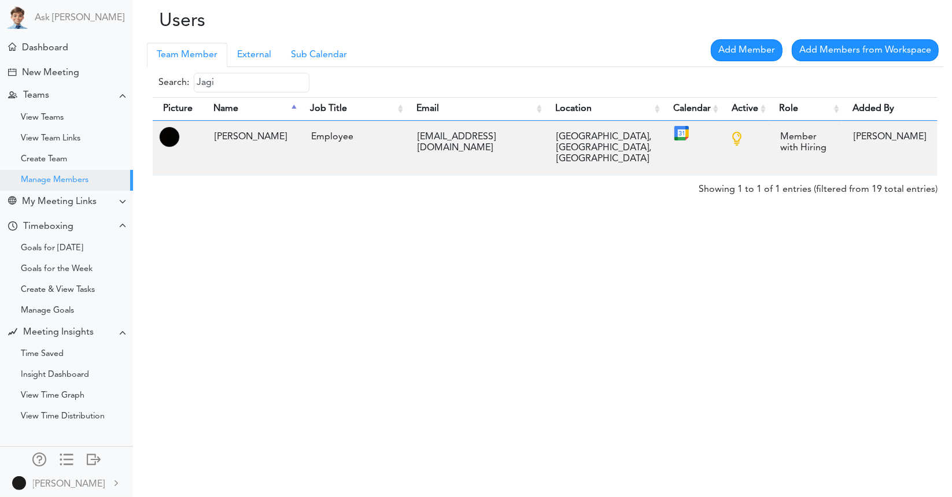  I want to click on th: Name: activate to sort column descending, so click(251, 109).